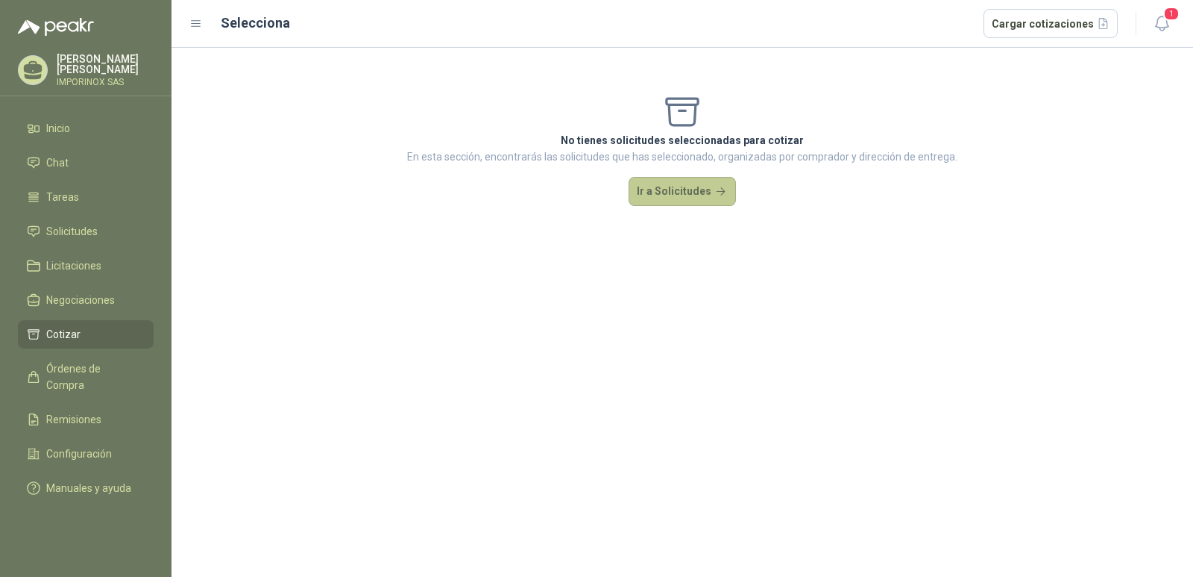 Image resolution: width=1193 pixels, height=577 pixels. I want to click on img: Logo peakr, so click(56, 27).